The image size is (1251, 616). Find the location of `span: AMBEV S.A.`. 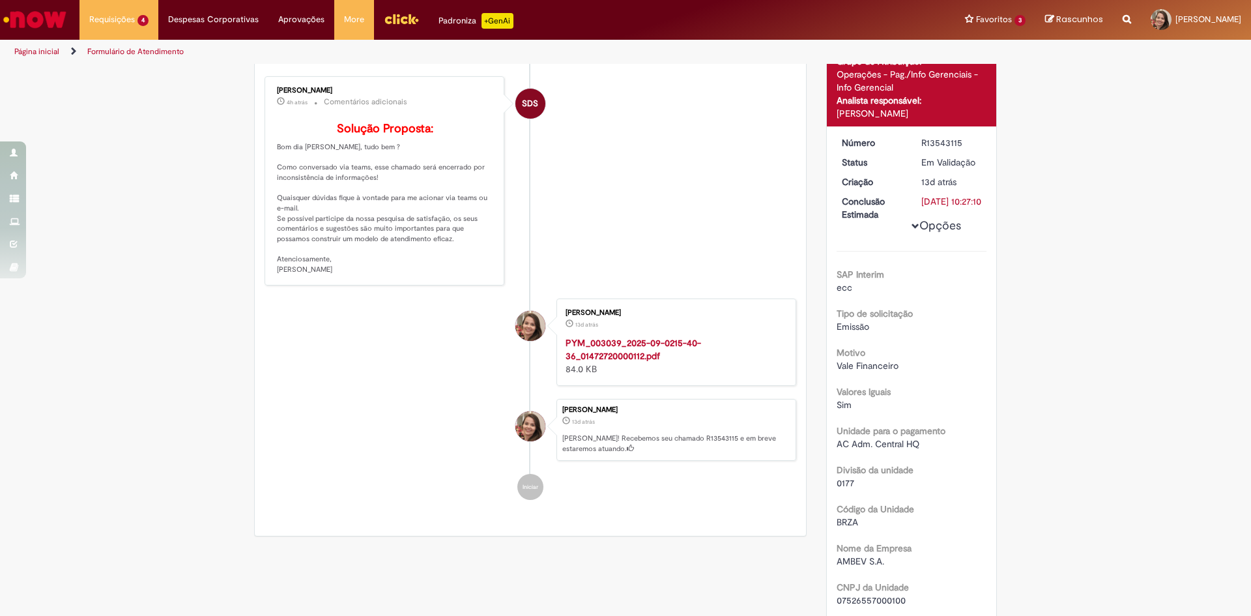

span: AMBEV S.A. is located at coordinates (860, 561).